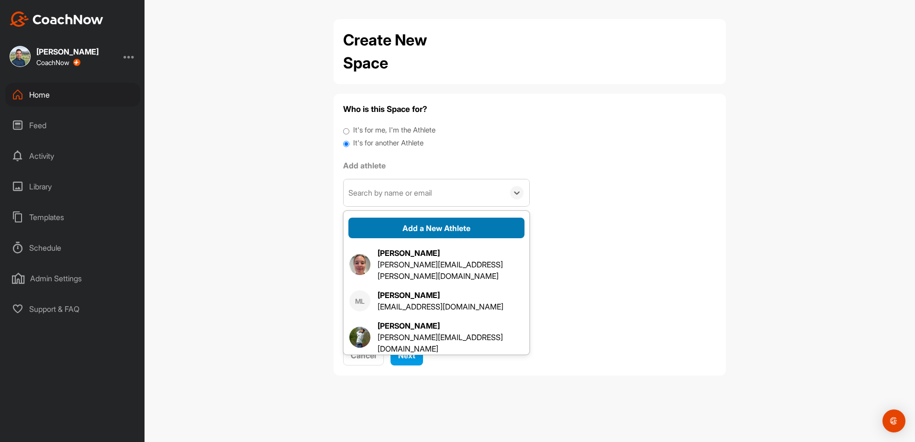 The height and width of the screenshot is (442, 915). Describe the element at coordinates (73, 278) in the screenshot. I see `div: Admin Settings` at that location.